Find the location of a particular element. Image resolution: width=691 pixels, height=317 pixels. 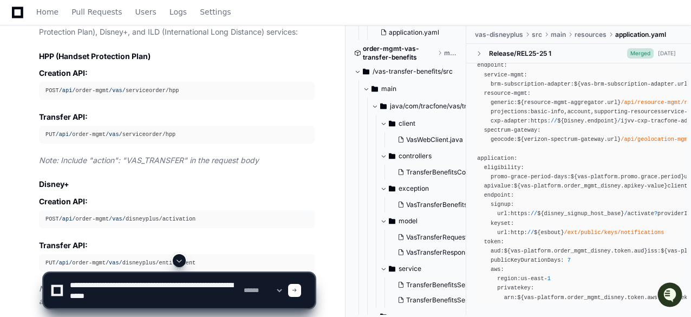

span: resources is located at coordinates (590, 35).